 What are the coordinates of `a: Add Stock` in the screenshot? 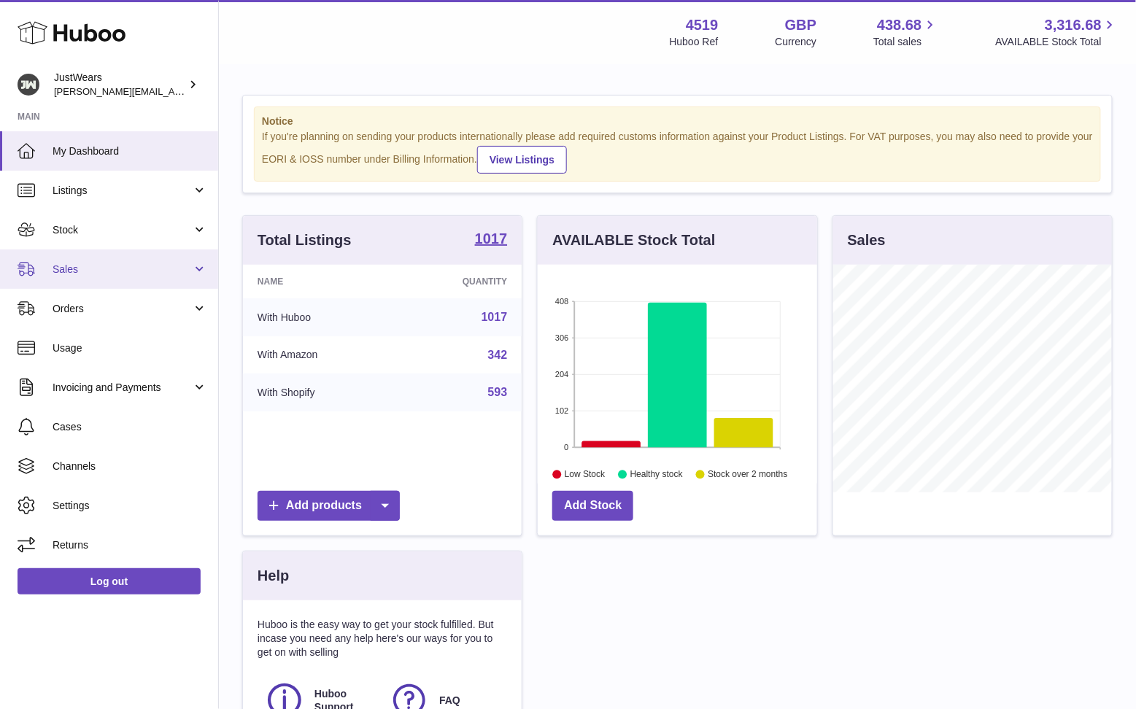 It's located at (592, 506).